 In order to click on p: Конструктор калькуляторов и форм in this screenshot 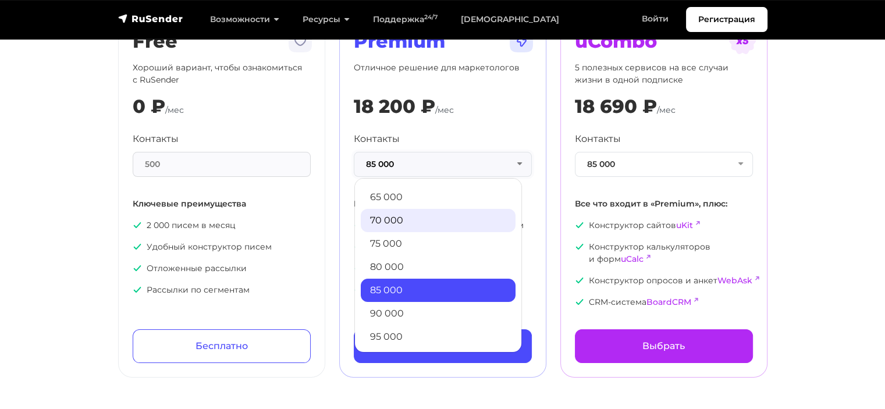, I will do `click(664, 253)`.